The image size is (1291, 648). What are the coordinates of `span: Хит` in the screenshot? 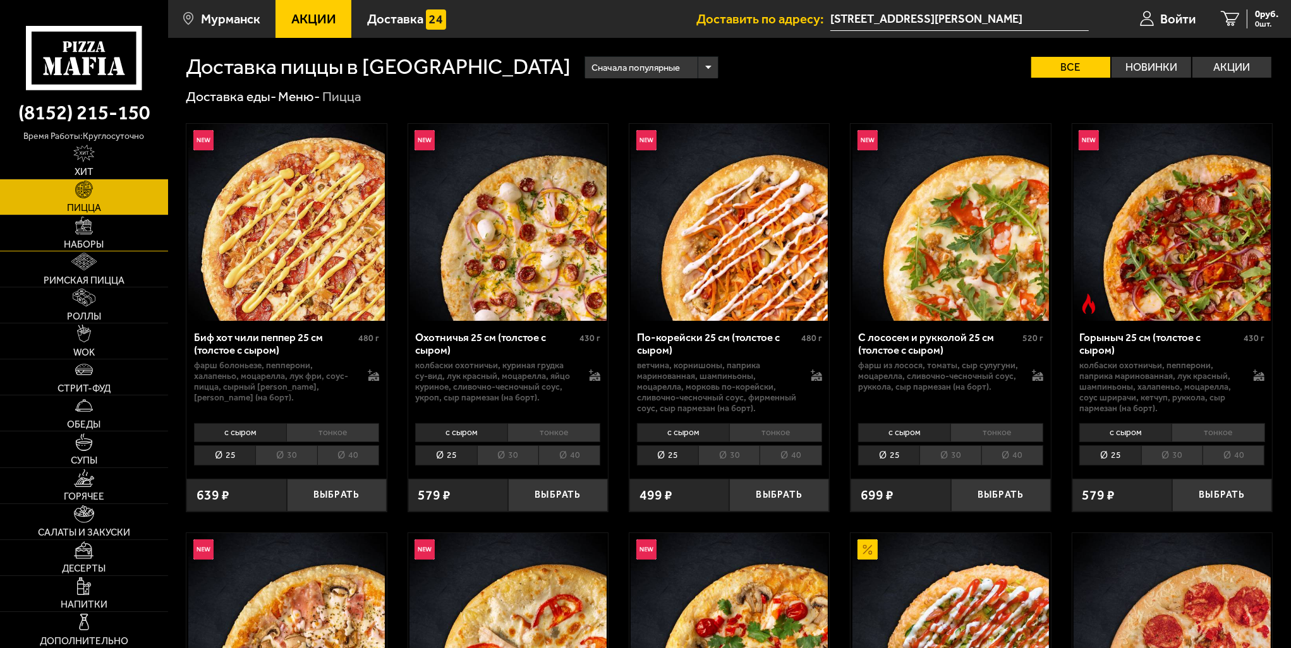 It's located at (84, 172).